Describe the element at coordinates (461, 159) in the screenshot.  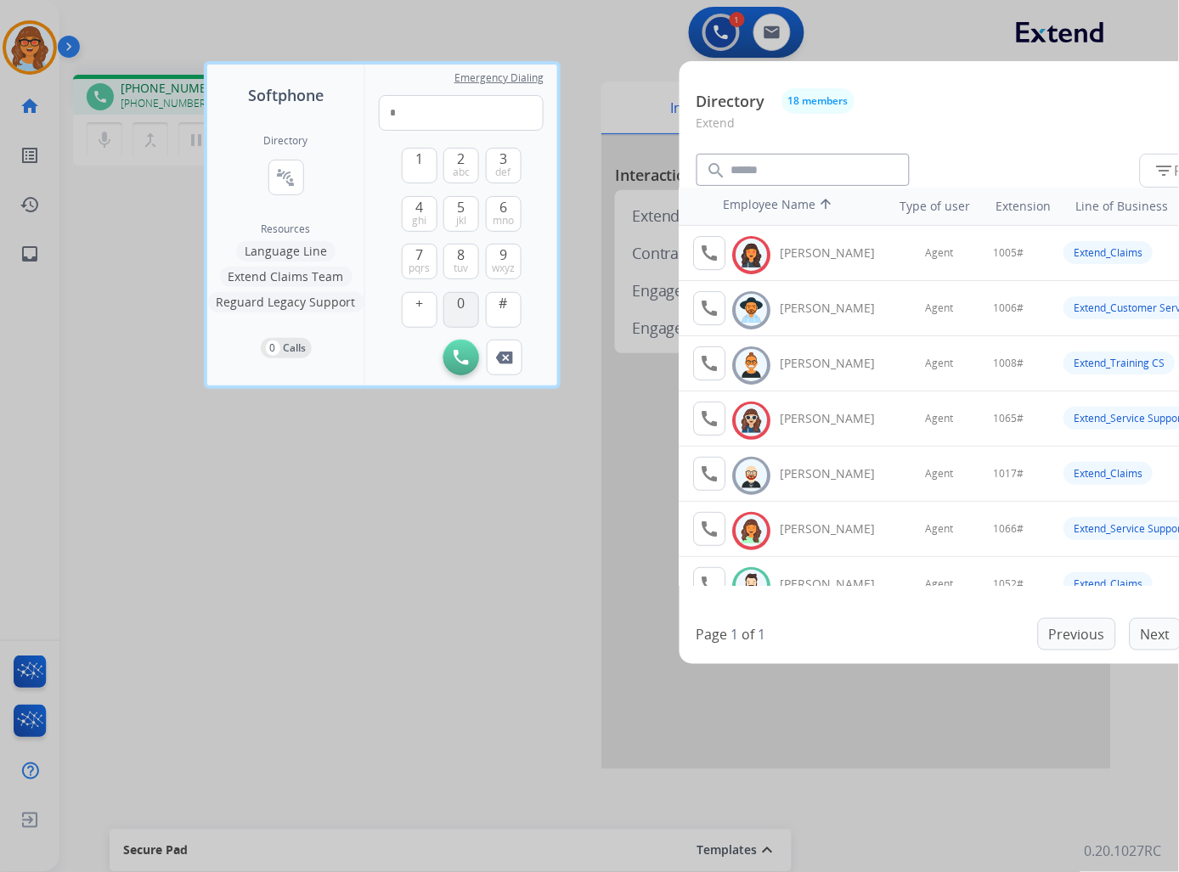
I see `span: 2` at that location.